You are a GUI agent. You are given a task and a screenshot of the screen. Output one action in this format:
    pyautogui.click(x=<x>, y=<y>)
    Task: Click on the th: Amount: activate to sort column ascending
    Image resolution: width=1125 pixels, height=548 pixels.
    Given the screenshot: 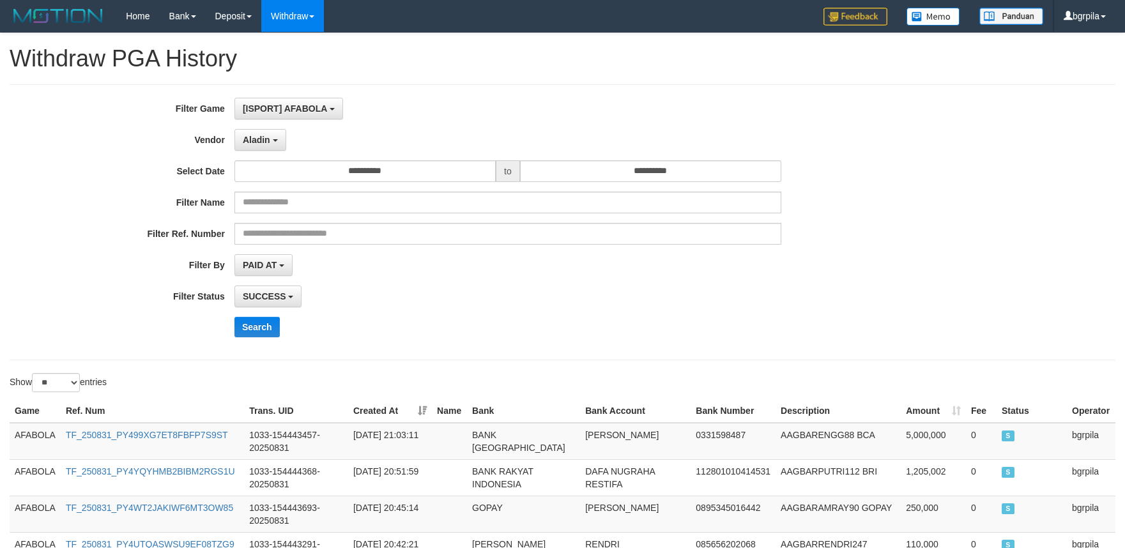 What is the action you would take?
    pyautogui.click(x=934, y=411)
    